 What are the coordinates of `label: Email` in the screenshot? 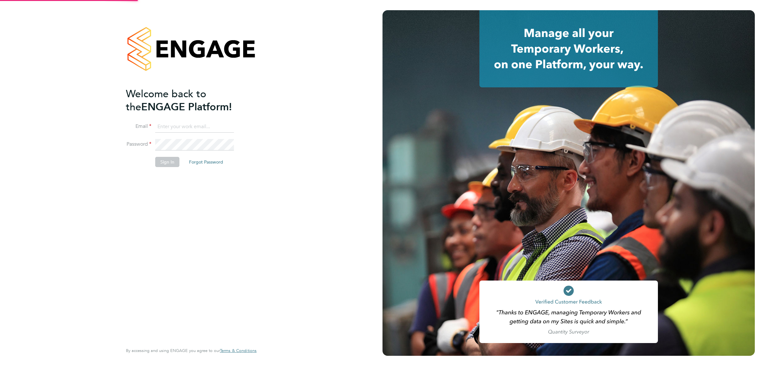 It's located at (139, 126).